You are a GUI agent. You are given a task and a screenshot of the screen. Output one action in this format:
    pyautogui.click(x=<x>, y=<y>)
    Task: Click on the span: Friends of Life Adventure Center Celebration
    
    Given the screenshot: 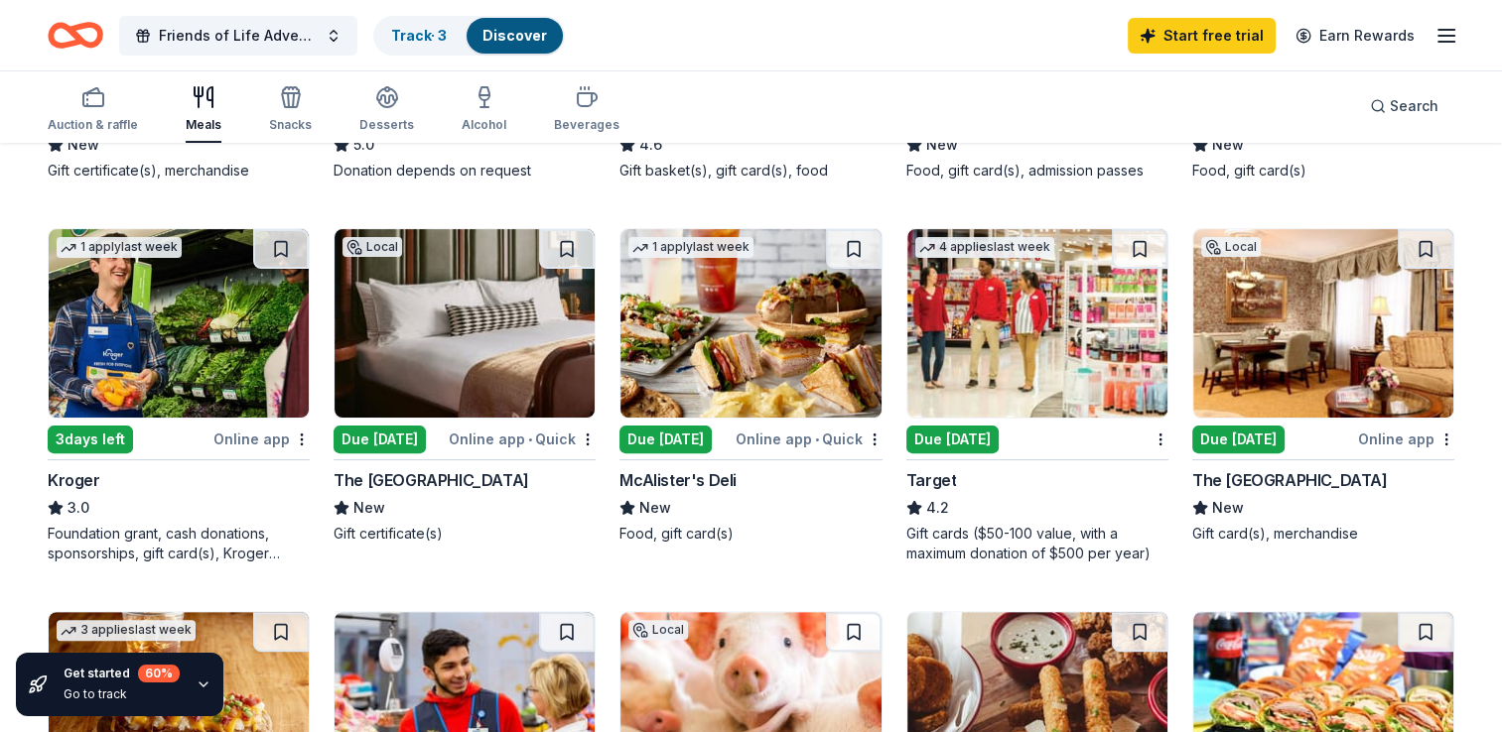 What is the action you would take?
    pyautogui.click(x=238, y=36)
    